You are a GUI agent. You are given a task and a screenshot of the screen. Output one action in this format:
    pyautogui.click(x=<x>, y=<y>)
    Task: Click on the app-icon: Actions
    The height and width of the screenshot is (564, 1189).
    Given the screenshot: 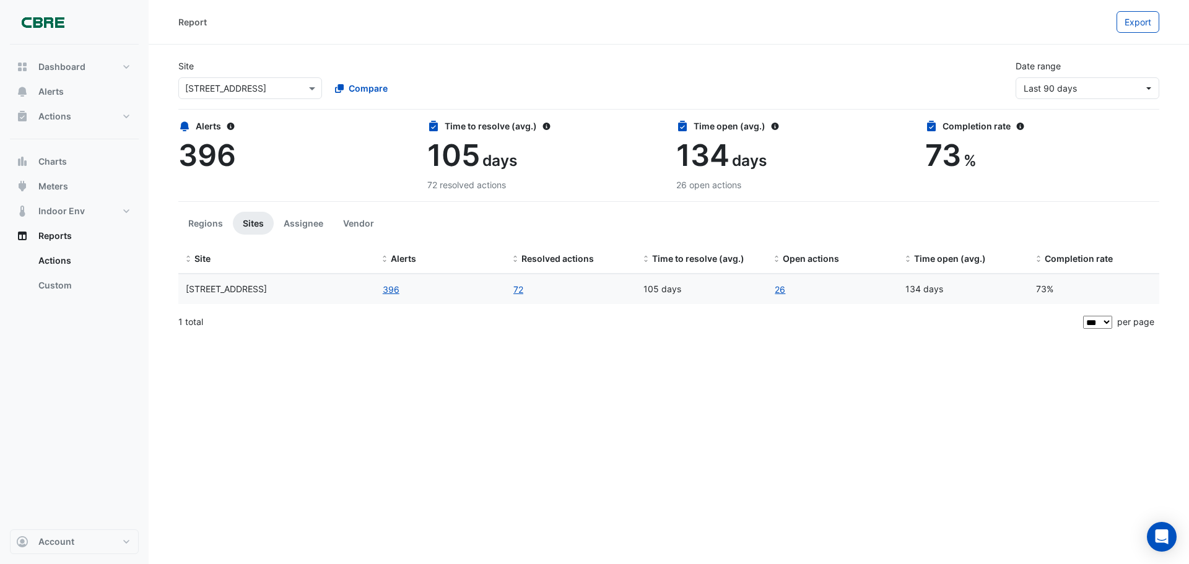 What is the action you would take?
    pyautogui.click(x=22, y=116)
    